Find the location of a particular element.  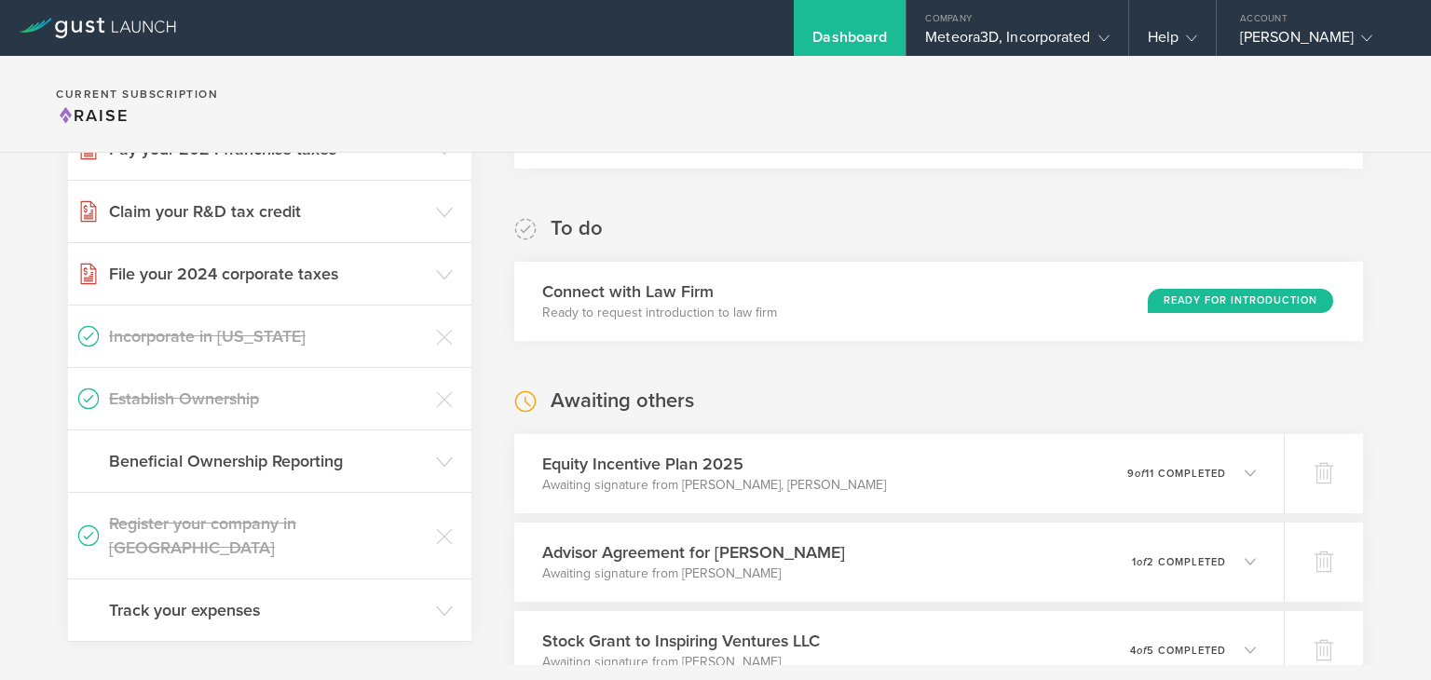

h3: Claim your R&D tax credit is located at coordinates (267, 212).